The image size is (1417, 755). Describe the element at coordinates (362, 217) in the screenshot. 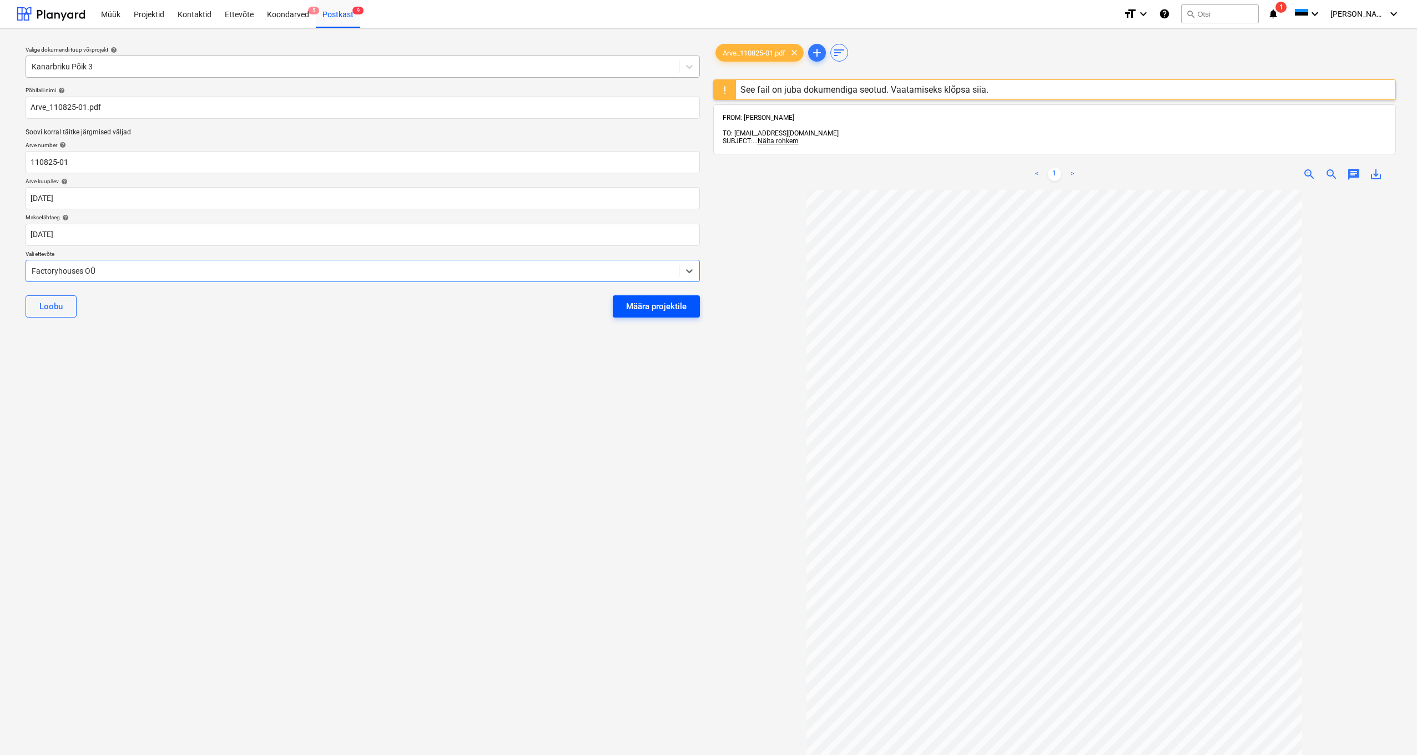

I see `div: Maksetähtaeg` at that location.